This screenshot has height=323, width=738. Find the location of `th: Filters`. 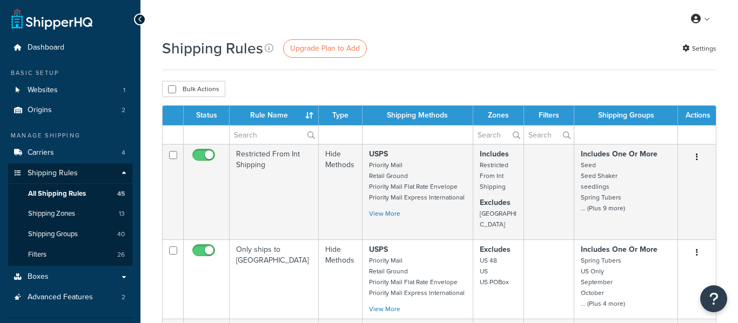

th: Filters is located at coordinates (549, 116).